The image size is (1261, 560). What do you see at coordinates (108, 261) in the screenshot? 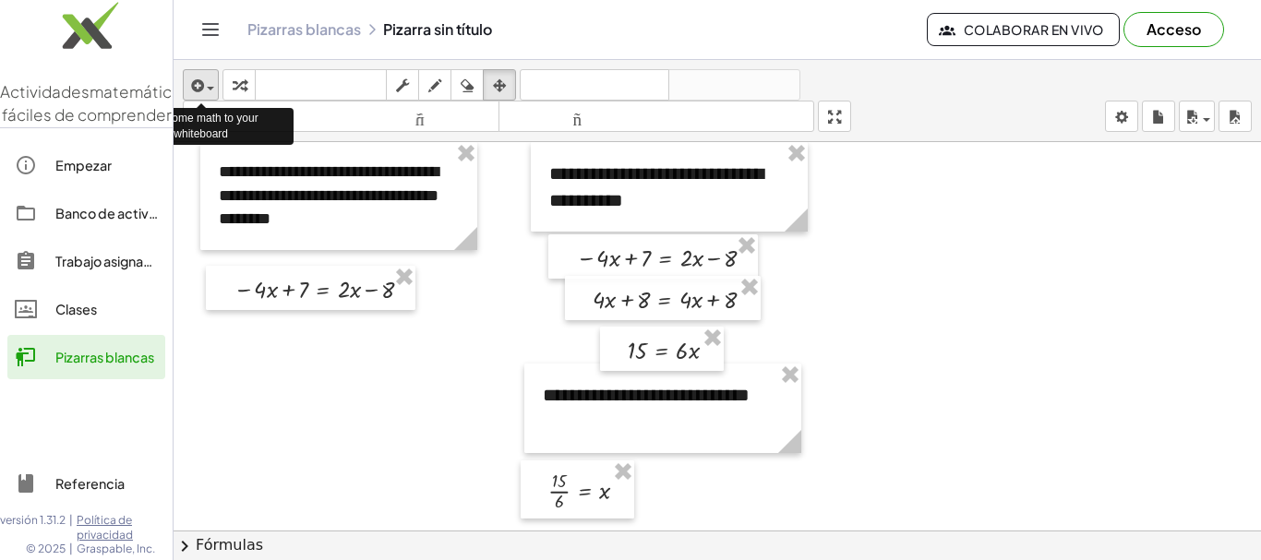
I see `font: Trabajo asignado` at bounding box center [108, 261].